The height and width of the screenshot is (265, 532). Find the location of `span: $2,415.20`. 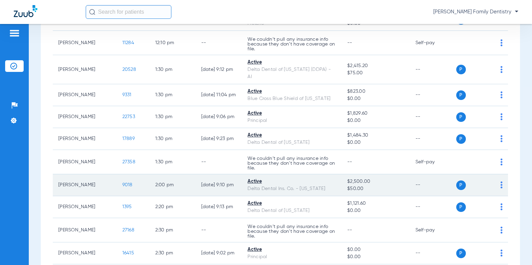

span: $2,415.20 is located at coordinates (376, 66).